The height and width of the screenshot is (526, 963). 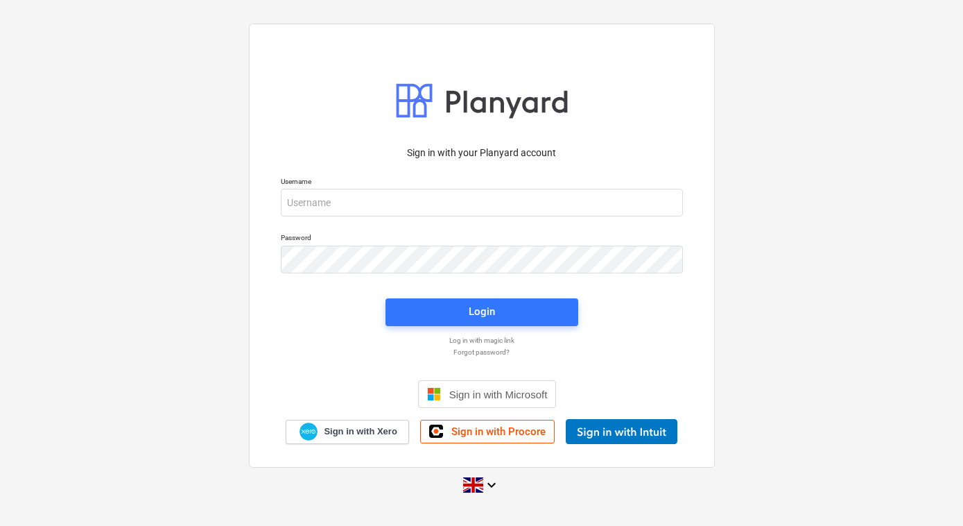 What do you see at coordinates (492, 485) in the screenshot?
I see `i: keyboard_arrow_down` at bounding box center [492, 485].